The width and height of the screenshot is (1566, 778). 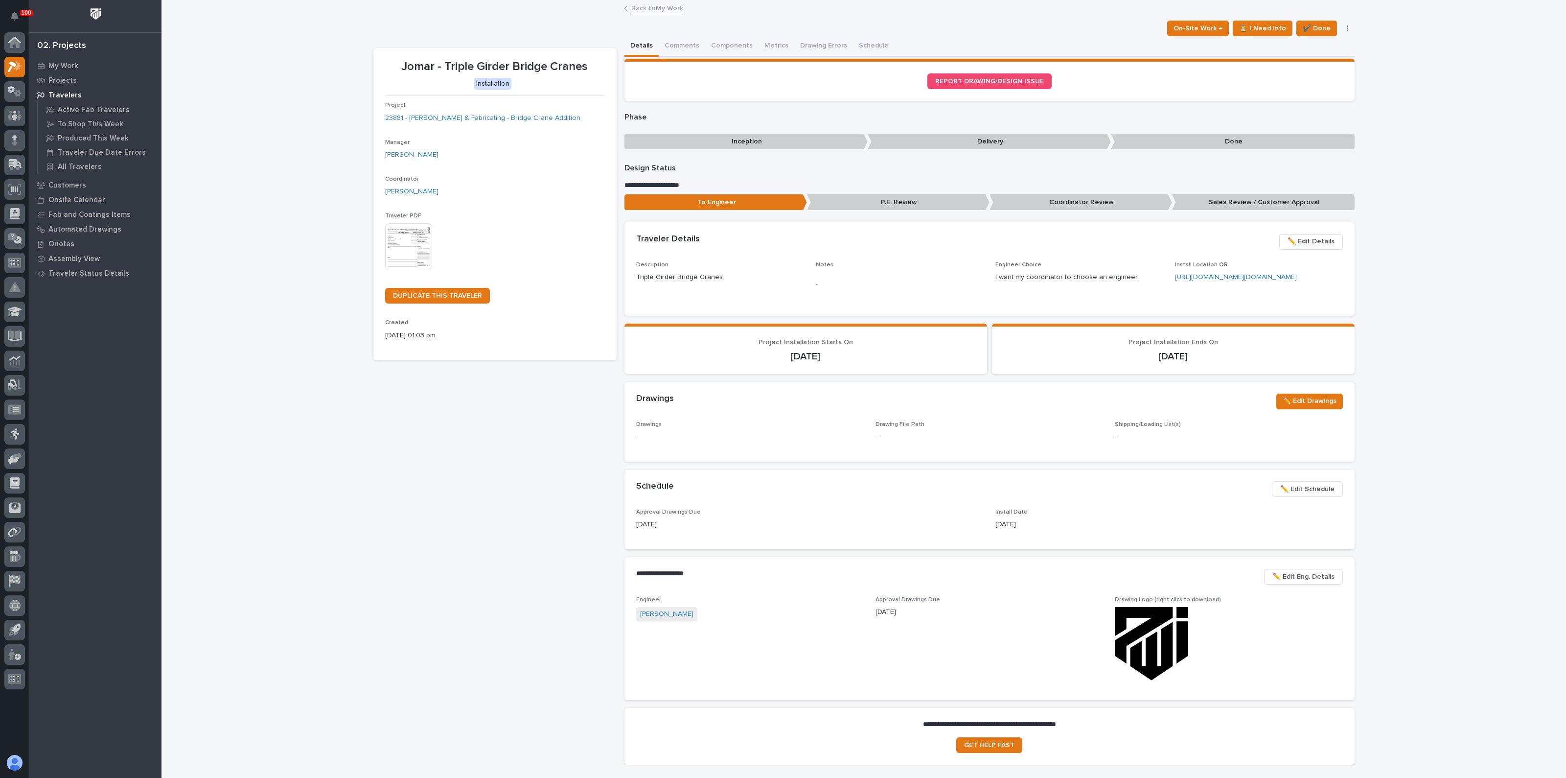 I want to click on p: Sales Review / Customer Approval, so click(x=1263, y=202).